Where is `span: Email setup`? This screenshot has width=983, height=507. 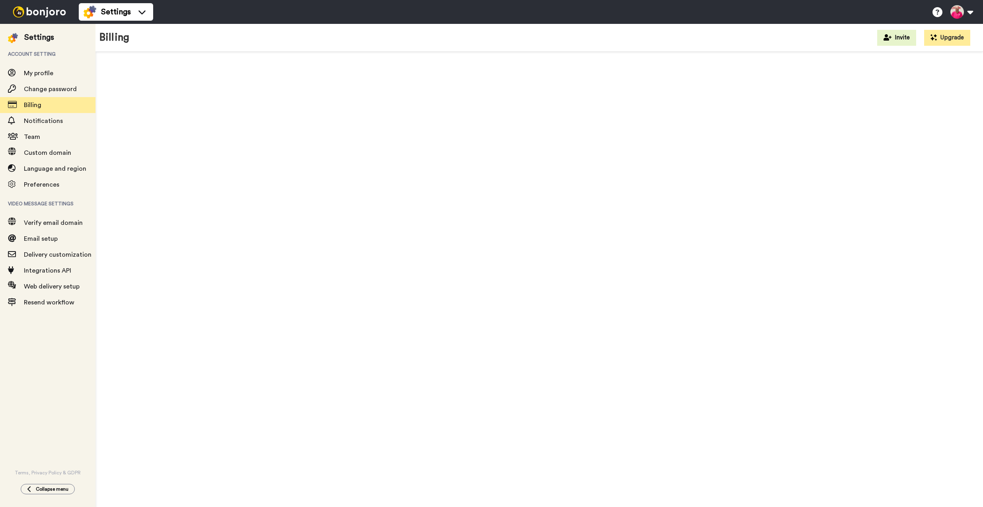 span: Email setup is located at coordinates (41, 239).